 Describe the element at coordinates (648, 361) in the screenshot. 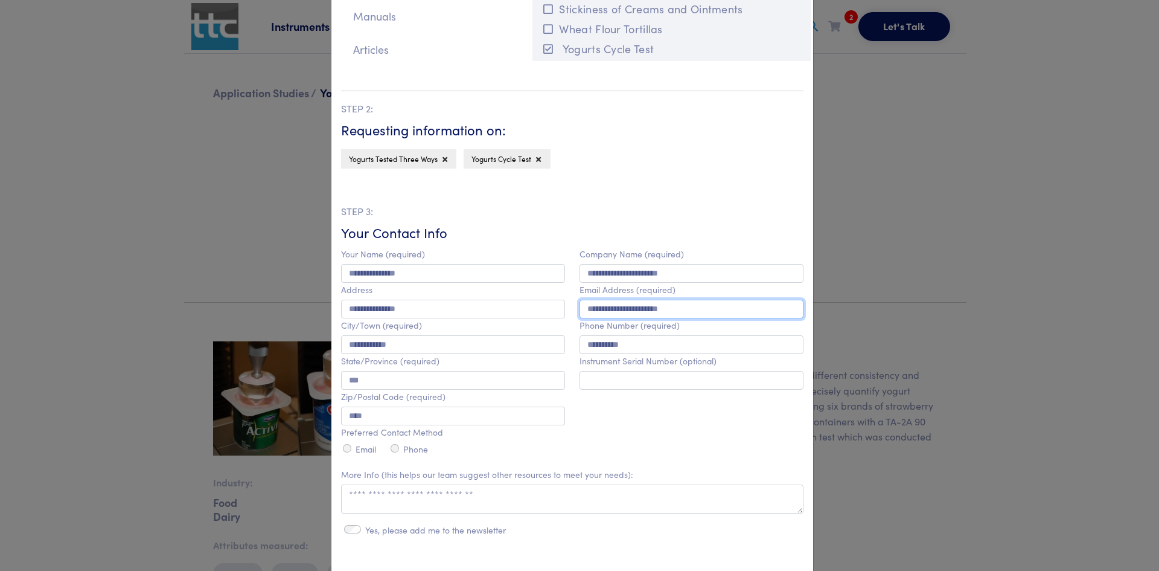

I see `label: Instrument Serial Number (optional)` at that location.